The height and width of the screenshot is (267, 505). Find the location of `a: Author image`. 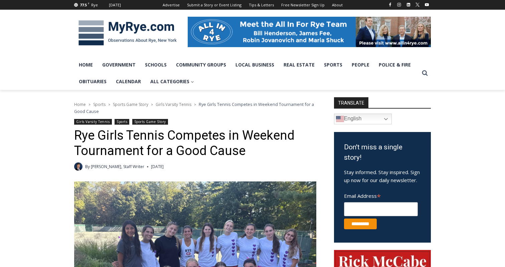

a: Author image is located at coordinates (78, 166).